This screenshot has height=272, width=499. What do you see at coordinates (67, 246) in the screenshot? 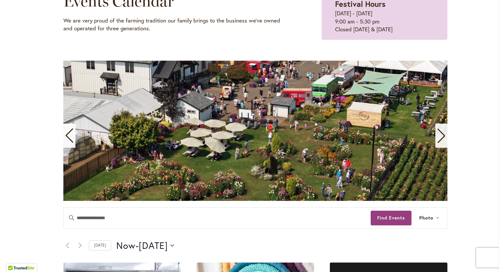
I see `a: Previous Events` at bounding box center [67, 246].